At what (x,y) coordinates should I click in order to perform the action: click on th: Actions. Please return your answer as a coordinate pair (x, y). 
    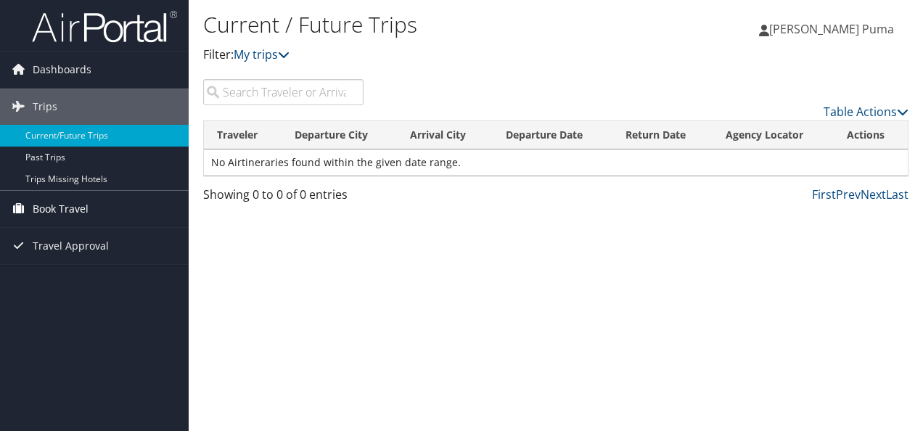
    Looking at the image, I should click on (871, 135).